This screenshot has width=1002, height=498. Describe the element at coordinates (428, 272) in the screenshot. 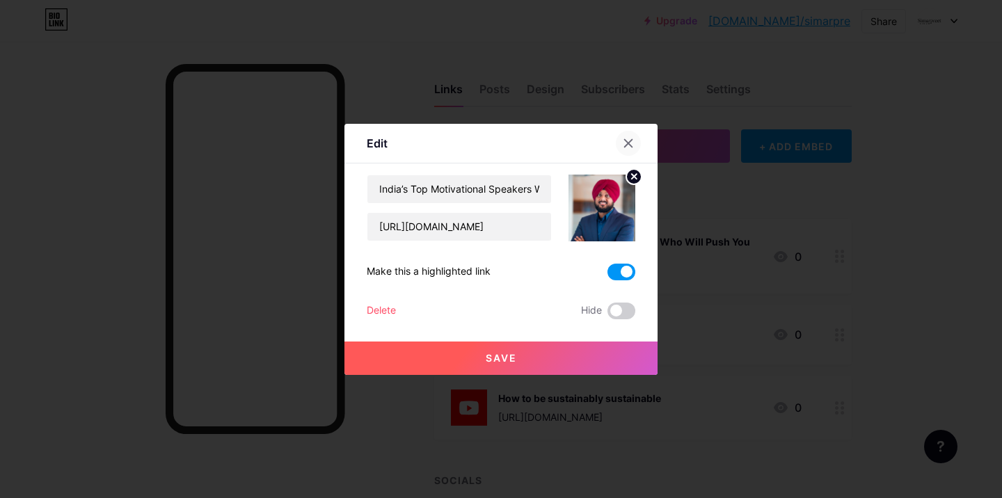

I see `div: Make this a highlighted link` at that location.